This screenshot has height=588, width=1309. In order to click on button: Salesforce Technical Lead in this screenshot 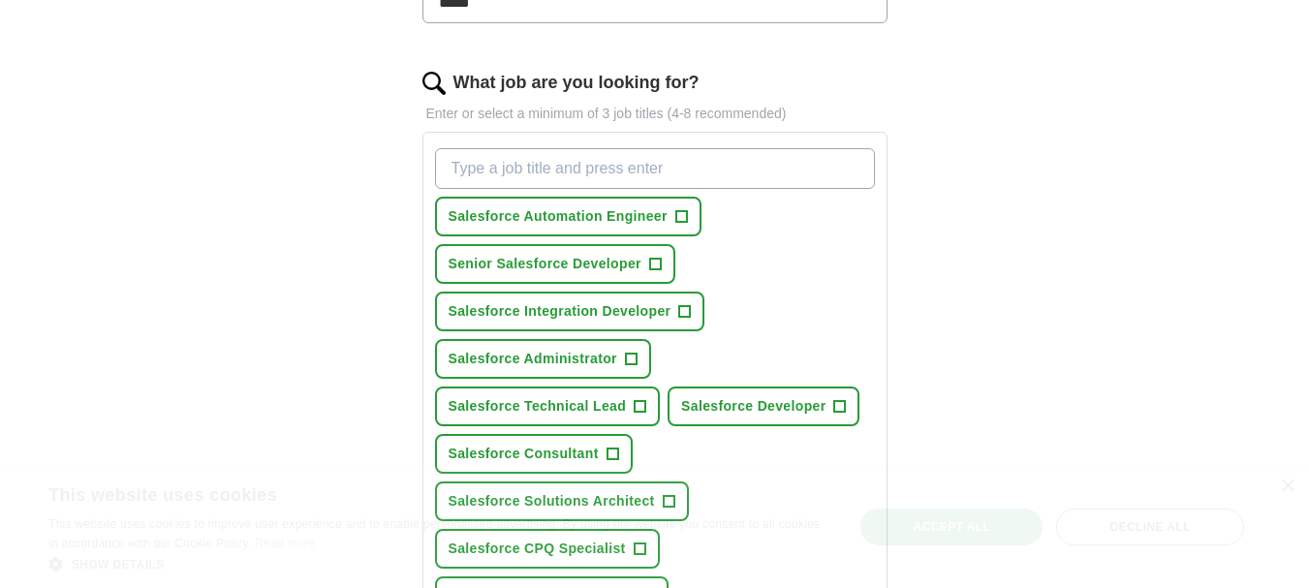, I will do `click(547, 406)`.